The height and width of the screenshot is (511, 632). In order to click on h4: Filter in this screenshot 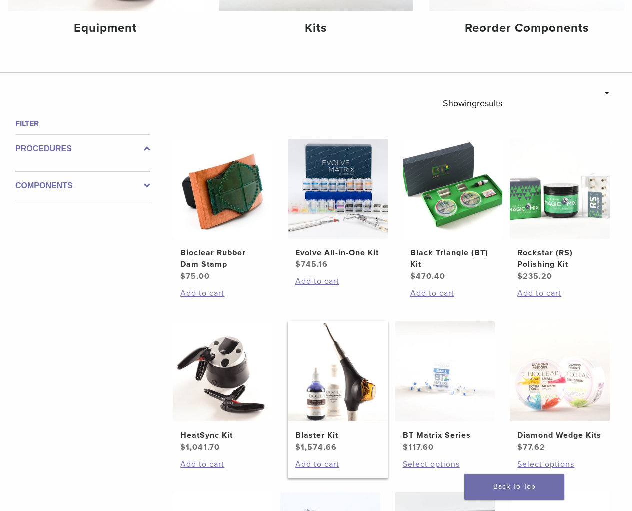, I will do `click(83, 124)`.